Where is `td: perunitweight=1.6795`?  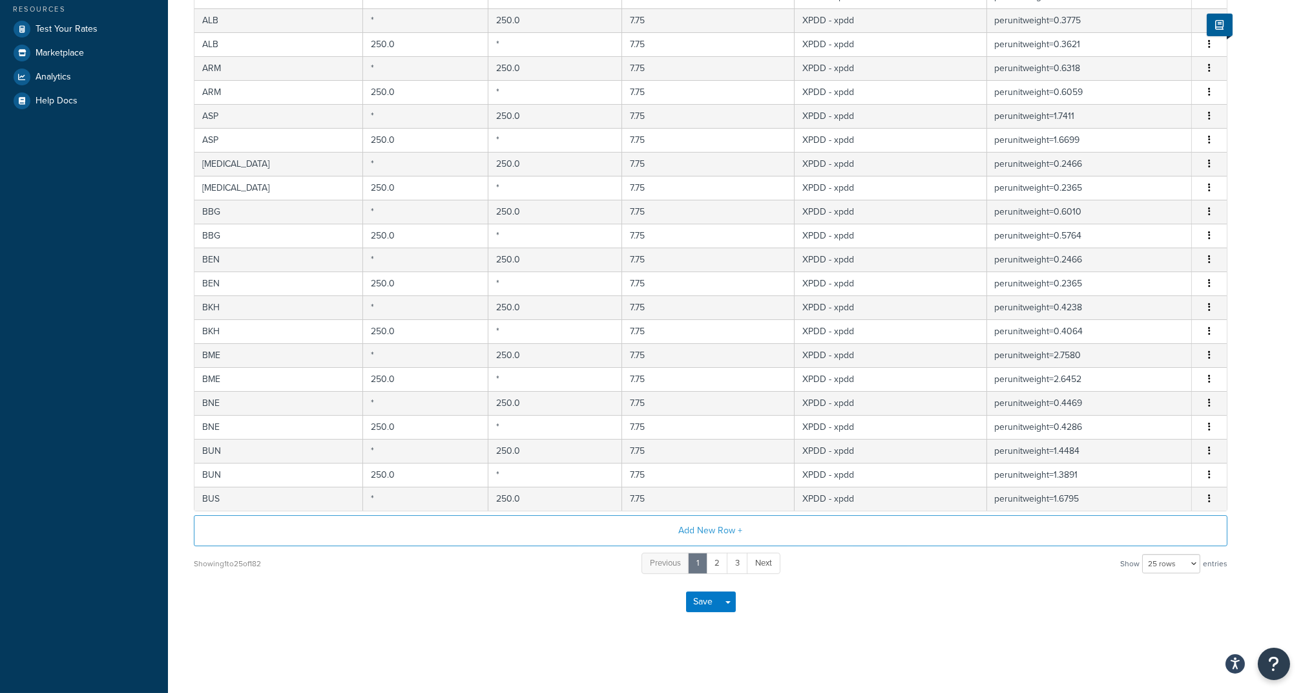
td: perunitweight=1.6795 is located at coordinates (1089, 498).